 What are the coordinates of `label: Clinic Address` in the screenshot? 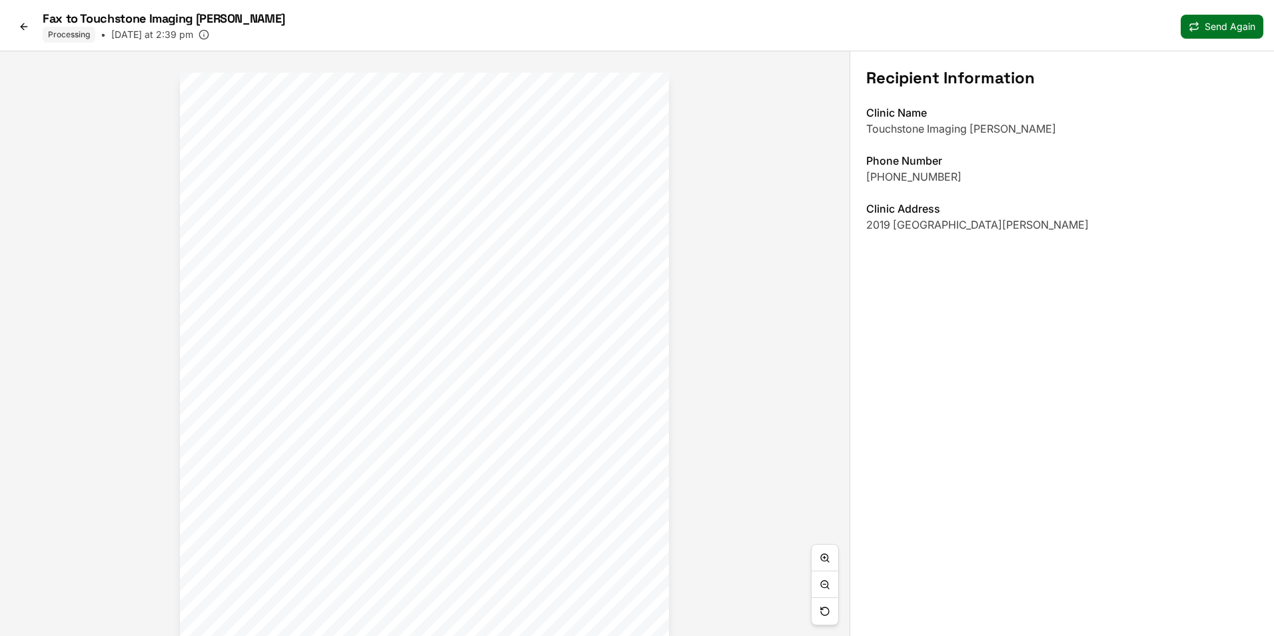 It's located at (903, 209).